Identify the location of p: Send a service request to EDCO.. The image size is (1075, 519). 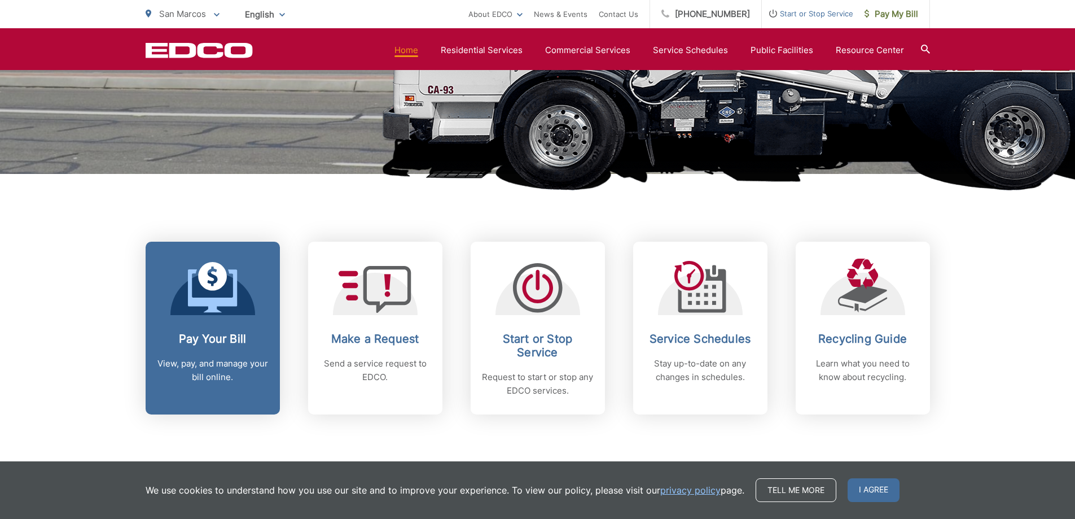
(375, 370).